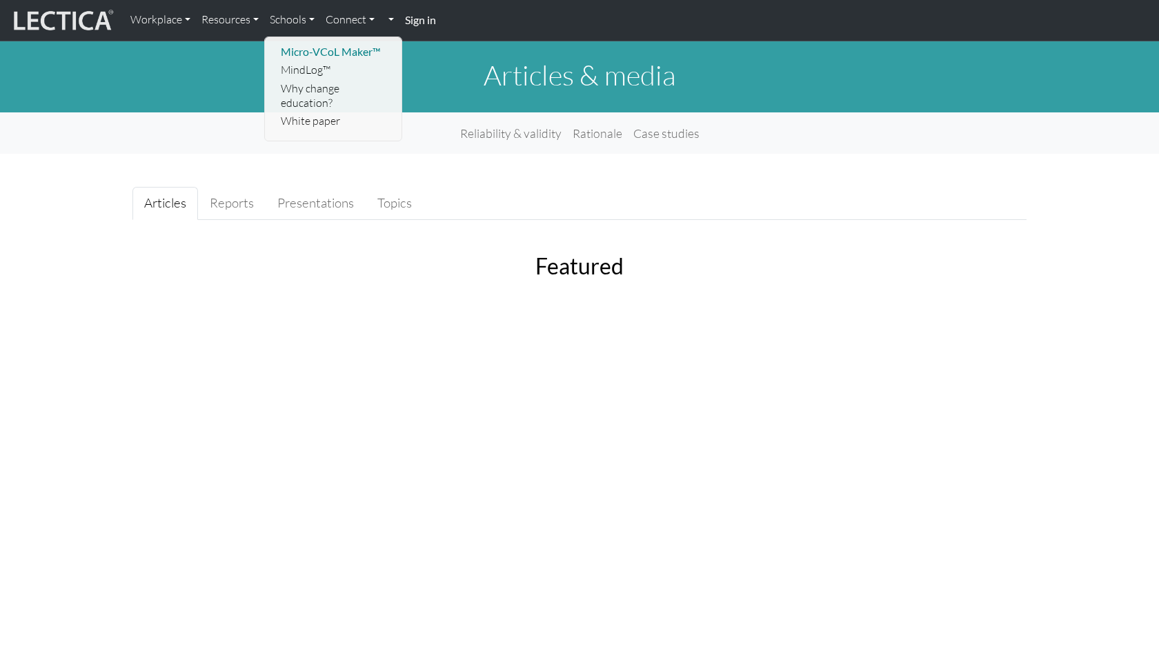  What do you see at coordinates (579, 75) in the screenshot?
I see `h1: Articles & media` at bounding box center [579, 75].